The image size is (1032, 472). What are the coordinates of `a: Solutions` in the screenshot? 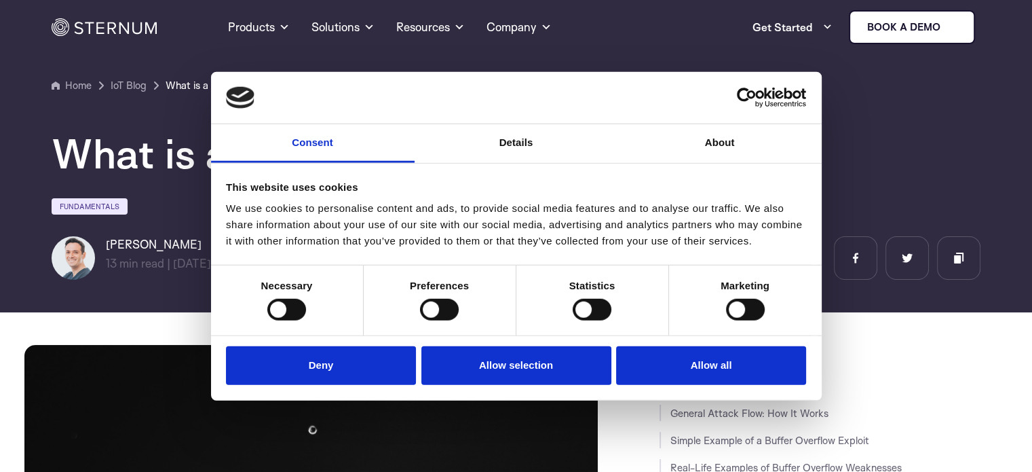 It's located at (343, 27).